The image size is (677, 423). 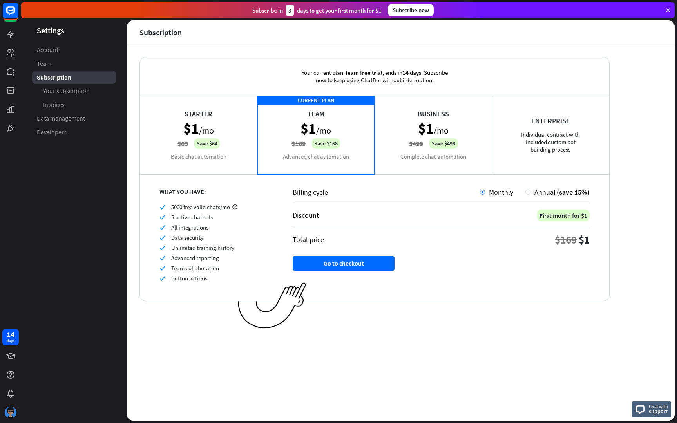 I want to click on span: Unlimited training history, so click(x=203, y=248).